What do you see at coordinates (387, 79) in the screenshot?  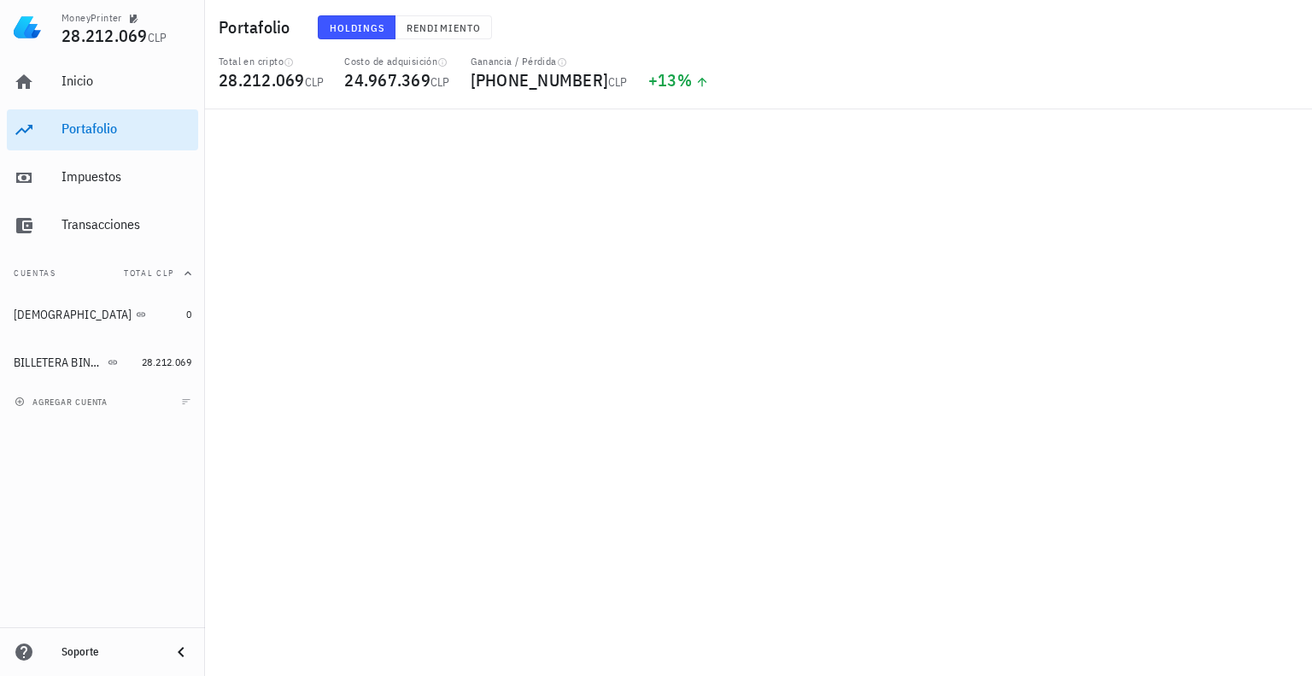 I see `span: 24.967.369` at bounding box center [387, 79].